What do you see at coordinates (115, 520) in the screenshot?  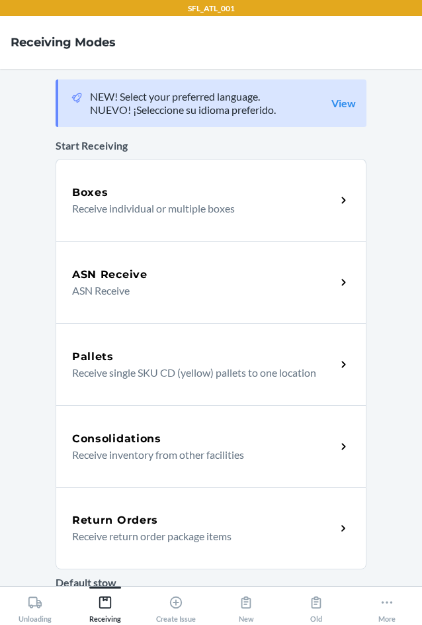 I see `h5: Return Orders` at bounding box center [115, 520].